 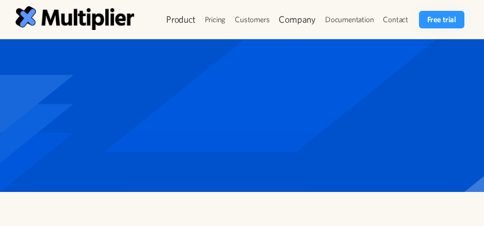 I want to click on div: Company, so click(x=297, y=20).